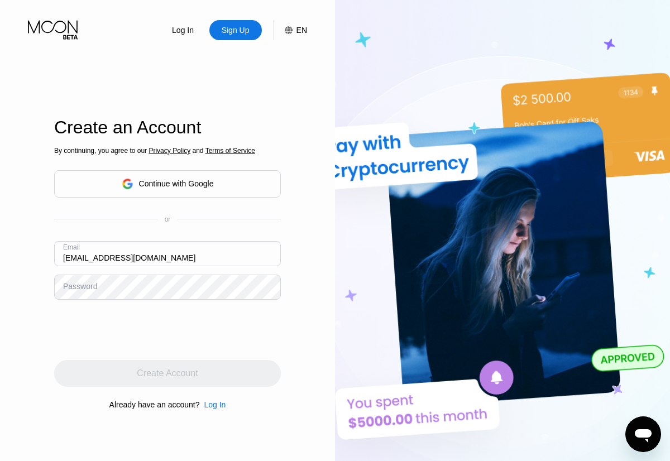 This screenshot has height=461, width=670. Describe the element at coordinates (169, 151) in the screenshot. I see `span: Privacy Policy` at that location.